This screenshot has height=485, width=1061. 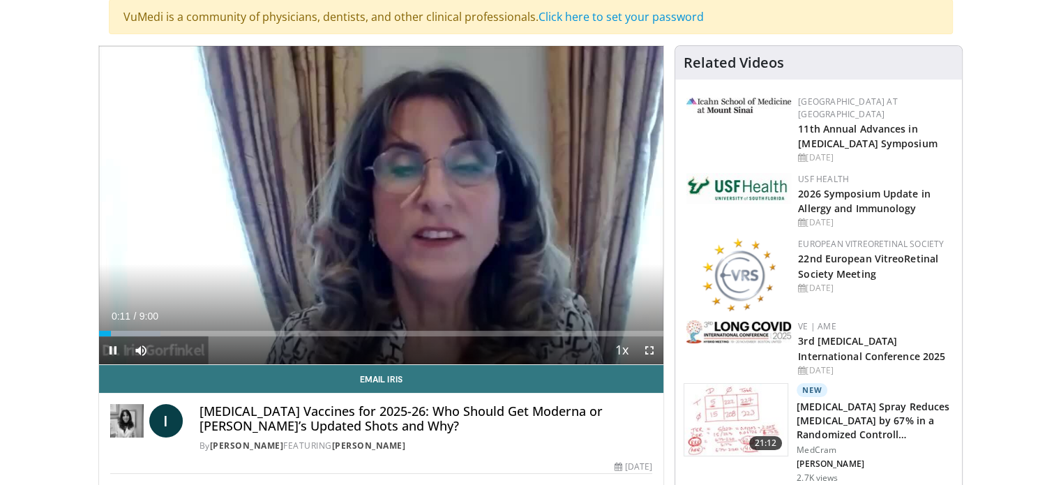 What do you see at coordinates (871, 243) in the screenshot?
I see `a: European VitreoRetinal Society` at bounding box center [871, 243].